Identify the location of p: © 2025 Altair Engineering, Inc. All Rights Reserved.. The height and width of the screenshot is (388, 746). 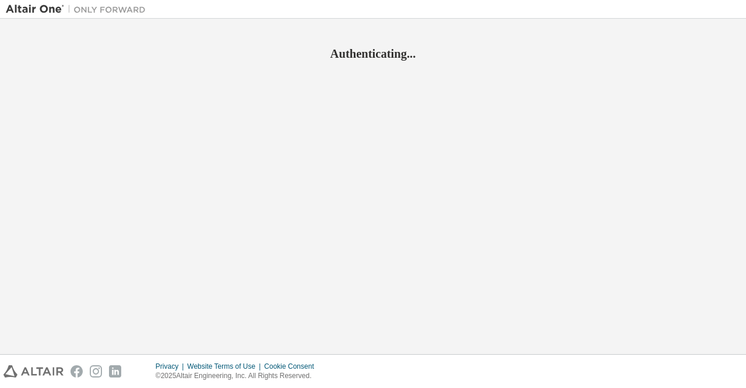
(238, 375).